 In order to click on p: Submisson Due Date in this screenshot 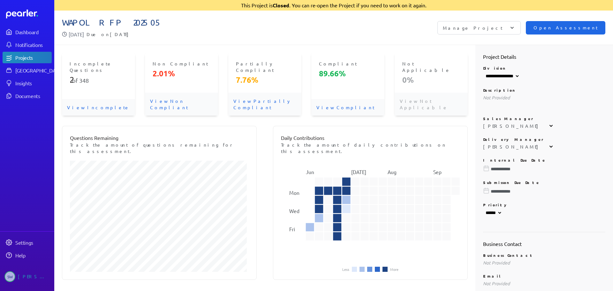, I will do `click(544, 182)`.